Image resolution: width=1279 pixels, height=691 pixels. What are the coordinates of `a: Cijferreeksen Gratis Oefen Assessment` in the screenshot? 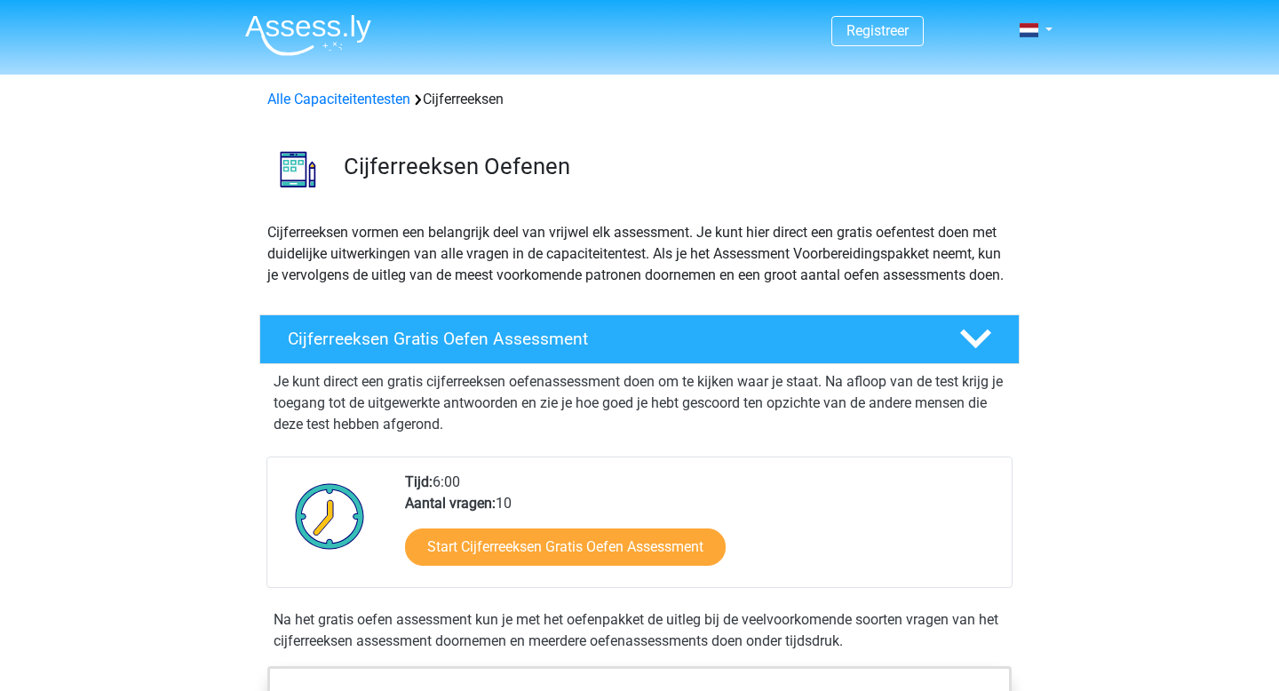 It's located at (639, 339).